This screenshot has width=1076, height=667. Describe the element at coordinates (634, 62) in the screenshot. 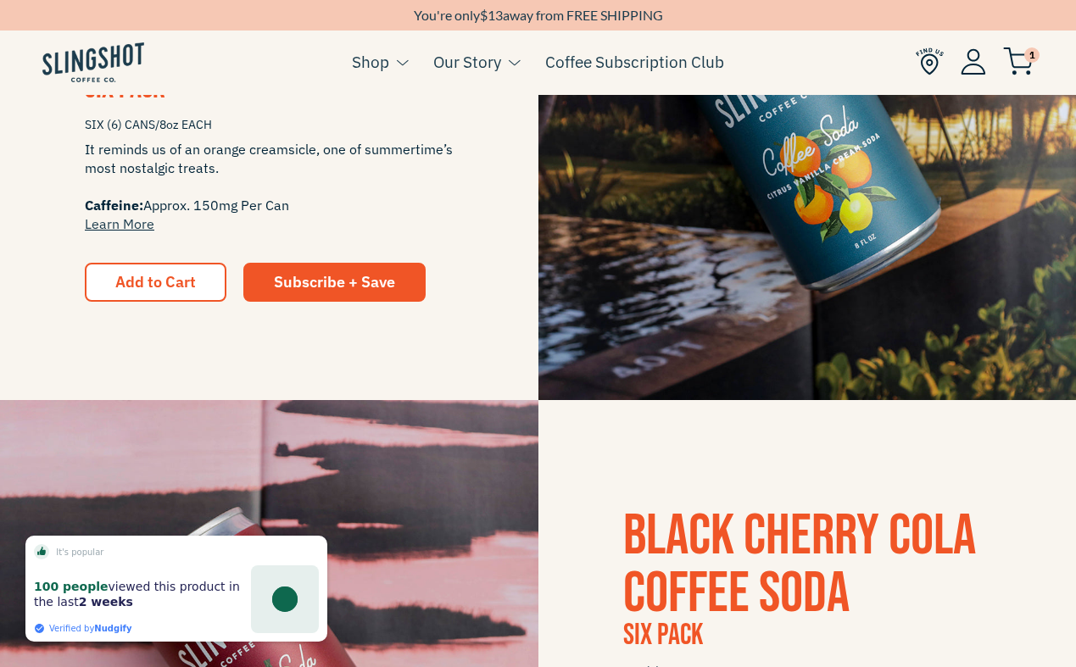

I see `a: Coffee Subscription Club` at that location.